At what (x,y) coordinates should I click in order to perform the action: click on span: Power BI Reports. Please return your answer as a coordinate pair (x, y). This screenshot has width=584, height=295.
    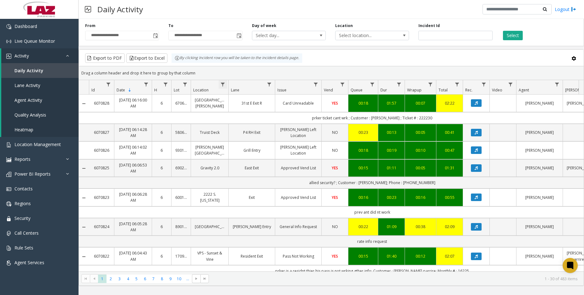
    Looking at the image, I should click on (32, 174).